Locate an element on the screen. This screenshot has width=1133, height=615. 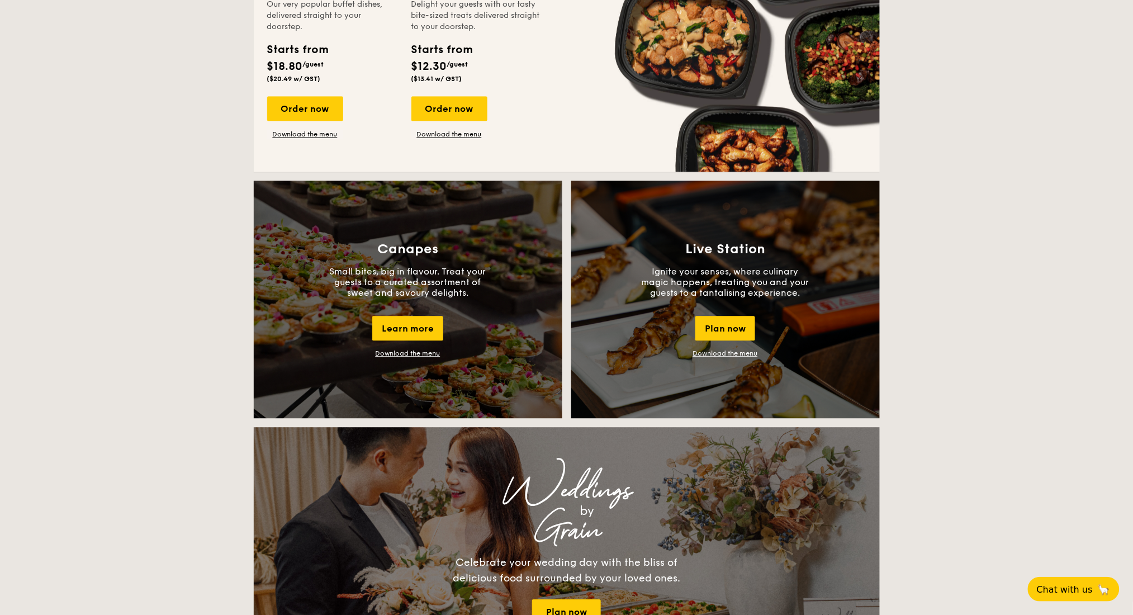
p: Ignite your senses, where culinary magic happens, treating you and your guests to a tantalising e... is located at coordinates (726, 282).